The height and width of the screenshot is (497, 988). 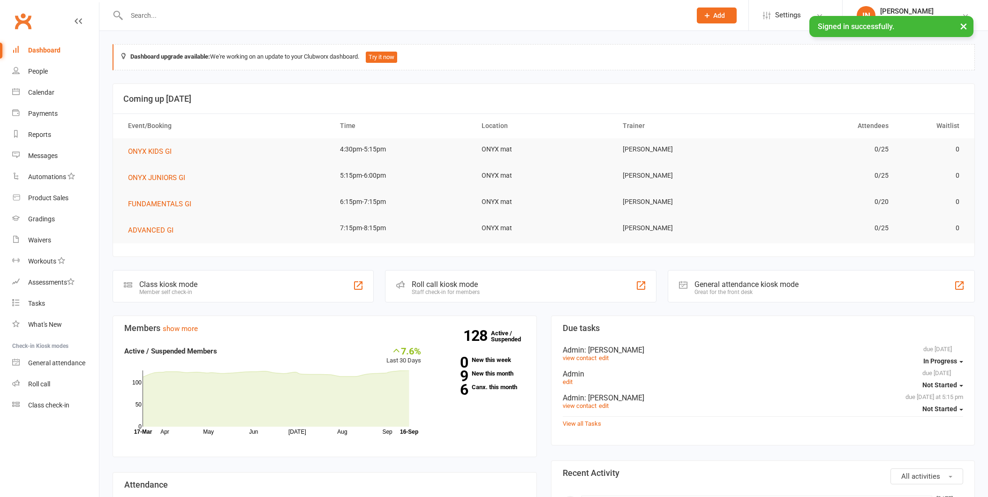 What do you see at coordinates (544, 126) in the screenshot?
I see `th: Location` at bounding box center [544, 126].